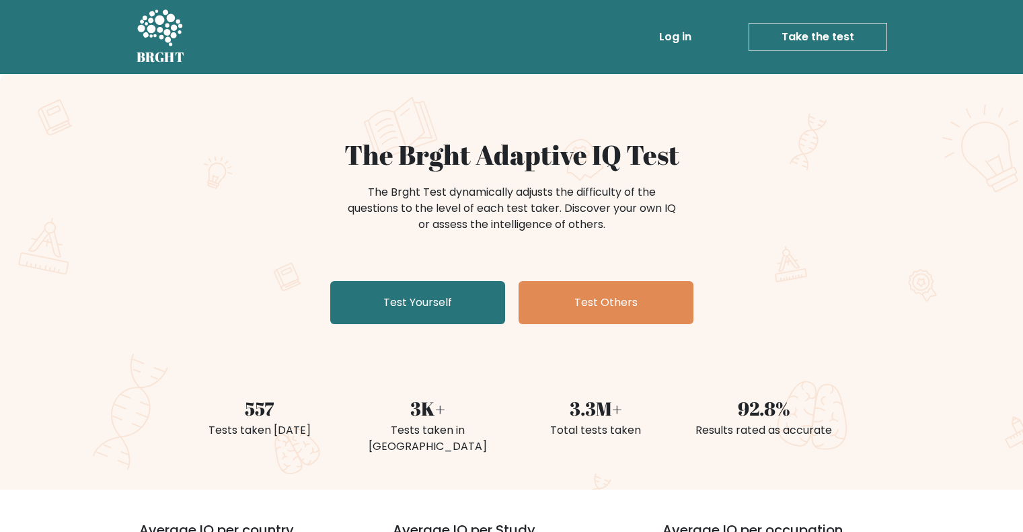 This screenshot has width=1023, height=532. What do you see at coordinates (260, 408) in the screenshot?
I see `div: 557` at bounding box center [260, 408].